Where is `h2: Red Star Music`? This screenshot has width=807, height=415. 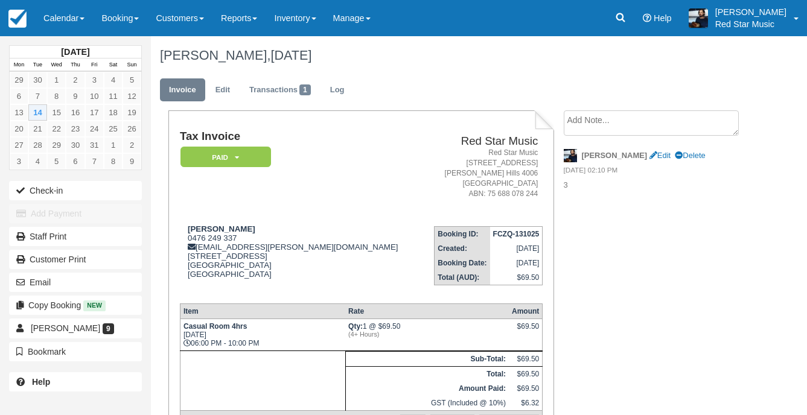
h2: Red Star Music is located at coordinates (482, 141).